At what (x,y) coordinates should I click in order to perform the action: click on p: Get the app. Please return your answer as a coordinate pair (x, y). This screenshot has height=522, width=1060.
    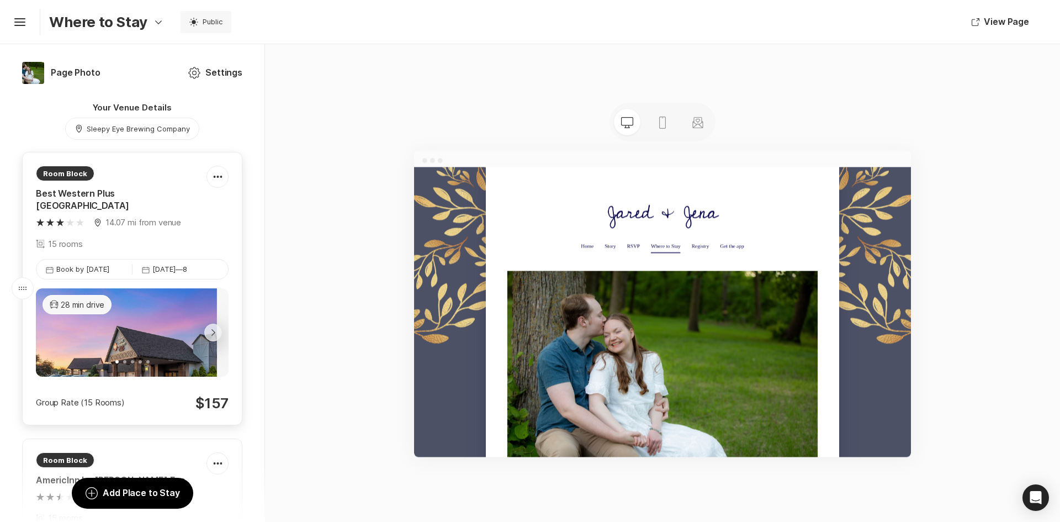
    Looking at the image, I should click on (509, 126).